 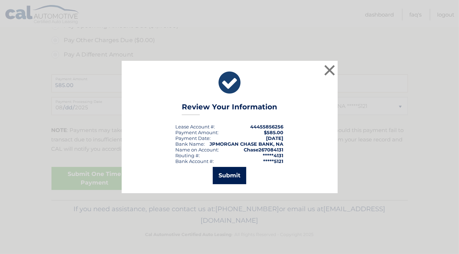 What do you see at coordinates (197, 133) in the screenshot?
I see `div: Payment Amount:` at bounding box center [197, 133].